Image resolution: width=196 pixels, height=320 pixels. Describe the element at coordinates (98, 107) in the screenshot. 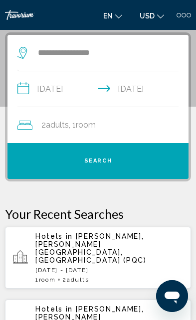

I see `div: Search widget` at that location.